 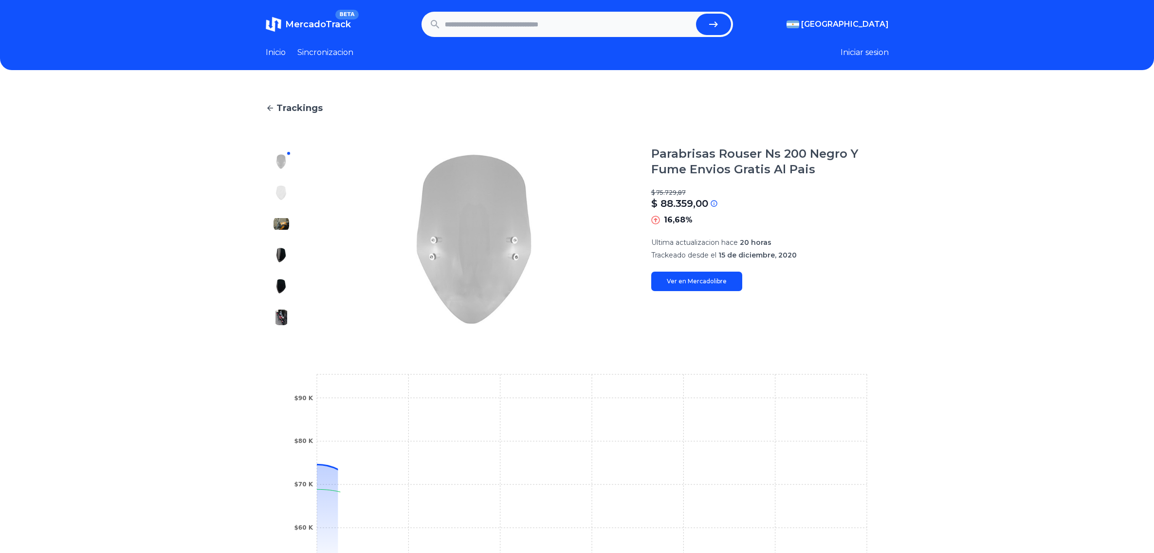 What do you see at coordinates (684, 255) in the screenshot?
I see `span: Trackeado desde el` at bounding box center [684, 255].